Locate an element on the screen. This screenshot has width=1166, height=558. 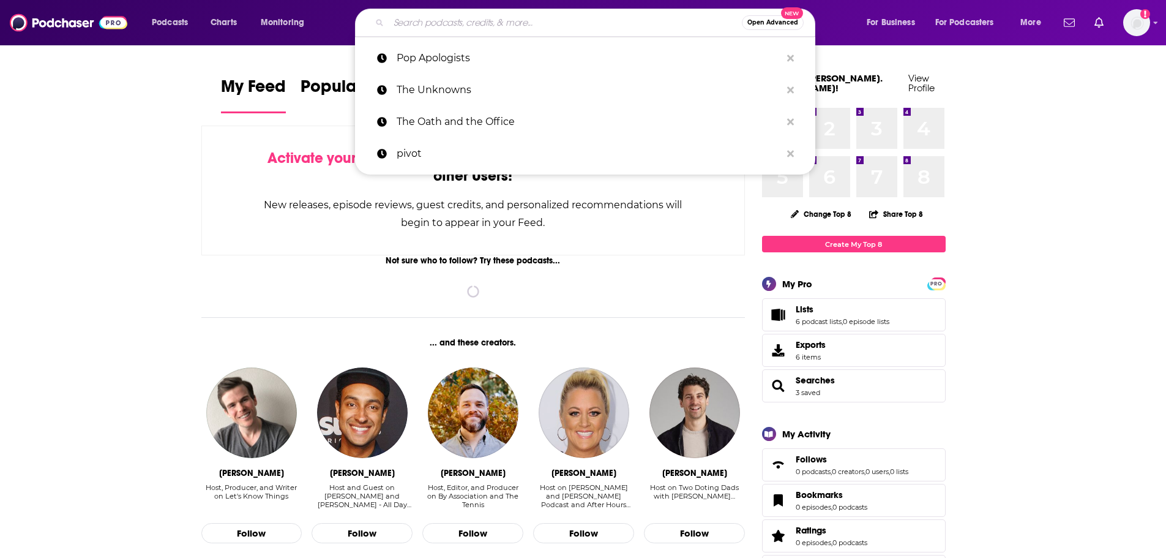
div: James Parkinson is located at coordinates (473, 472).